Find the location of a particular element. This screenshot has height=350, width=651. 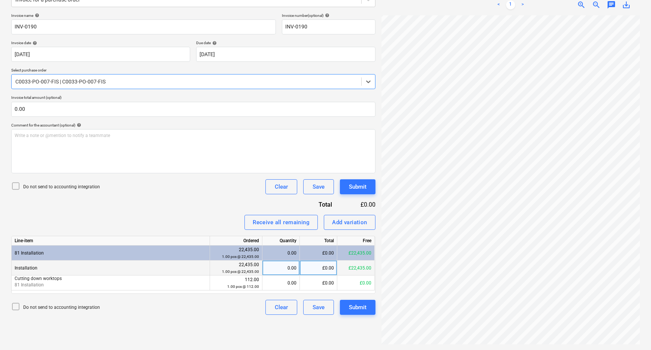

input: Due date not specified is located at coordinates (286, 54).